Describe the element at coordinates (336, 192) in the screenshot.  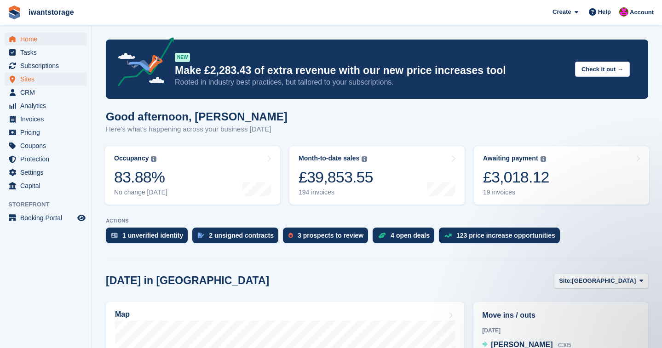
I see `div: 194 invoices` at that location.